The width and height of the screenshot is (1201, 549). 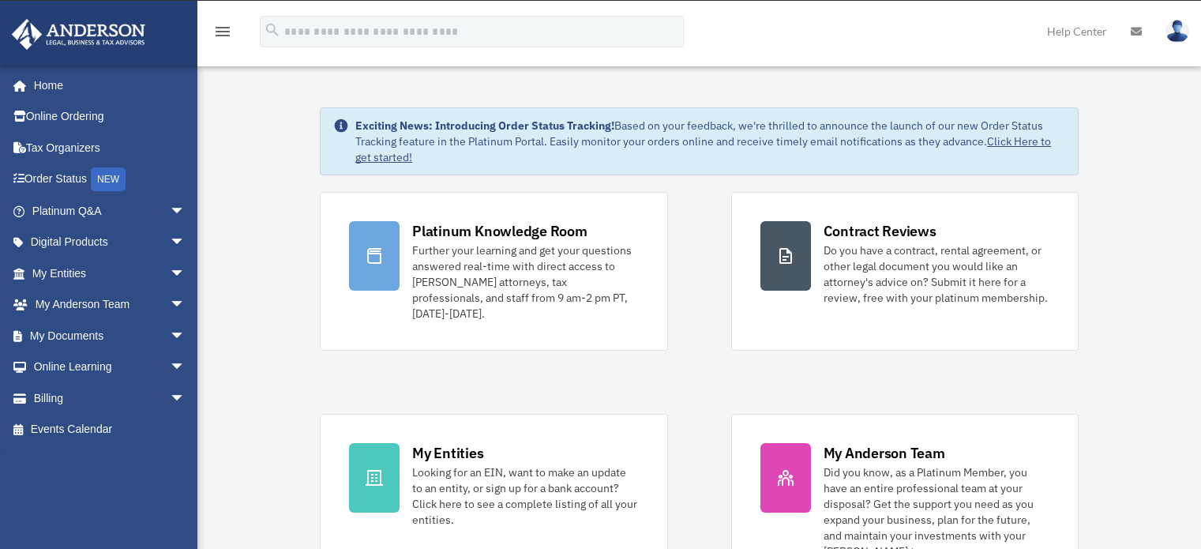 I want to click on a: Order StatusNEW, so click(x=110, y=179).